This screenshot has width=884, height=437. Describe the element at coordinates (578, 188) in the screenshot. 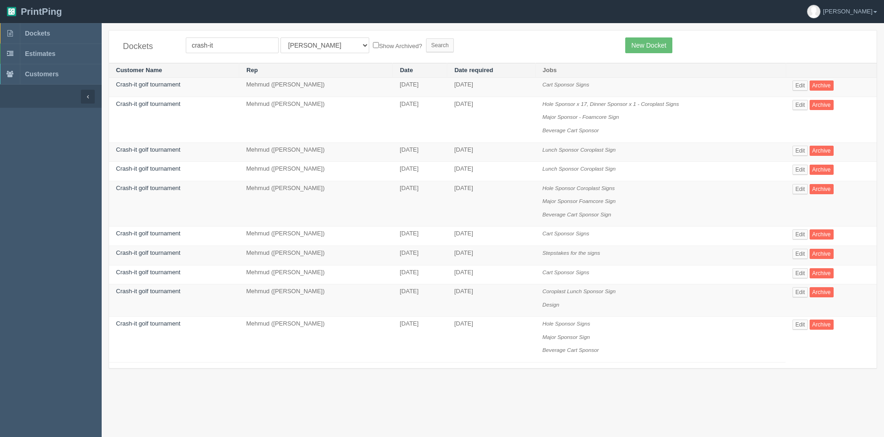

I see `i: Hole Sponsor Coroplast Signs` at that location.